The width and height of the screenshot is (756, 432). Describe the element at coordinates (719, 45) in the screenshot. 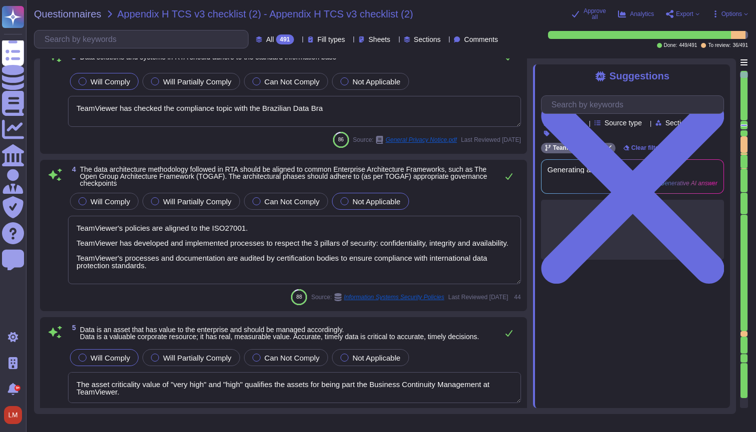

I see `span: To review:` at that location.